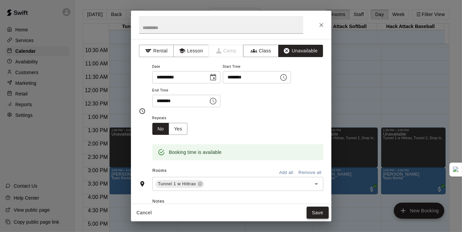 The width and height of the screenshot is (462, 232). I want to click on button: Open, so click(316, 184).